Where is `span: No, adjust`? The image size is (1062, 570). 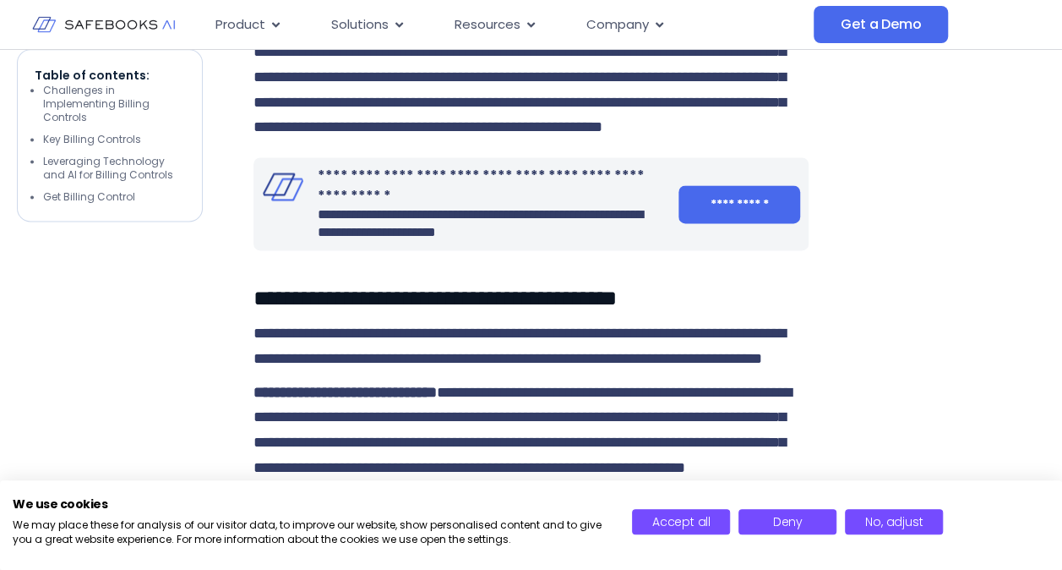 span: No, adjust is located at coordinates (894, 521).